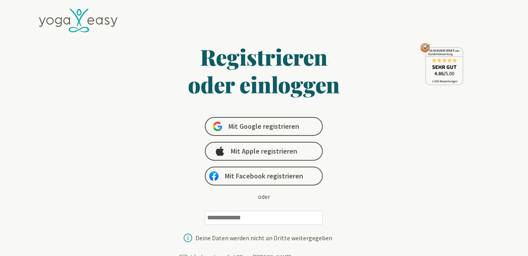 This screenshot has width=528, height=256. What do you see at coordinates (264, 126) in the screenshot?
I see `a: Mit Google registrieren` at bounding box center [264, 126].